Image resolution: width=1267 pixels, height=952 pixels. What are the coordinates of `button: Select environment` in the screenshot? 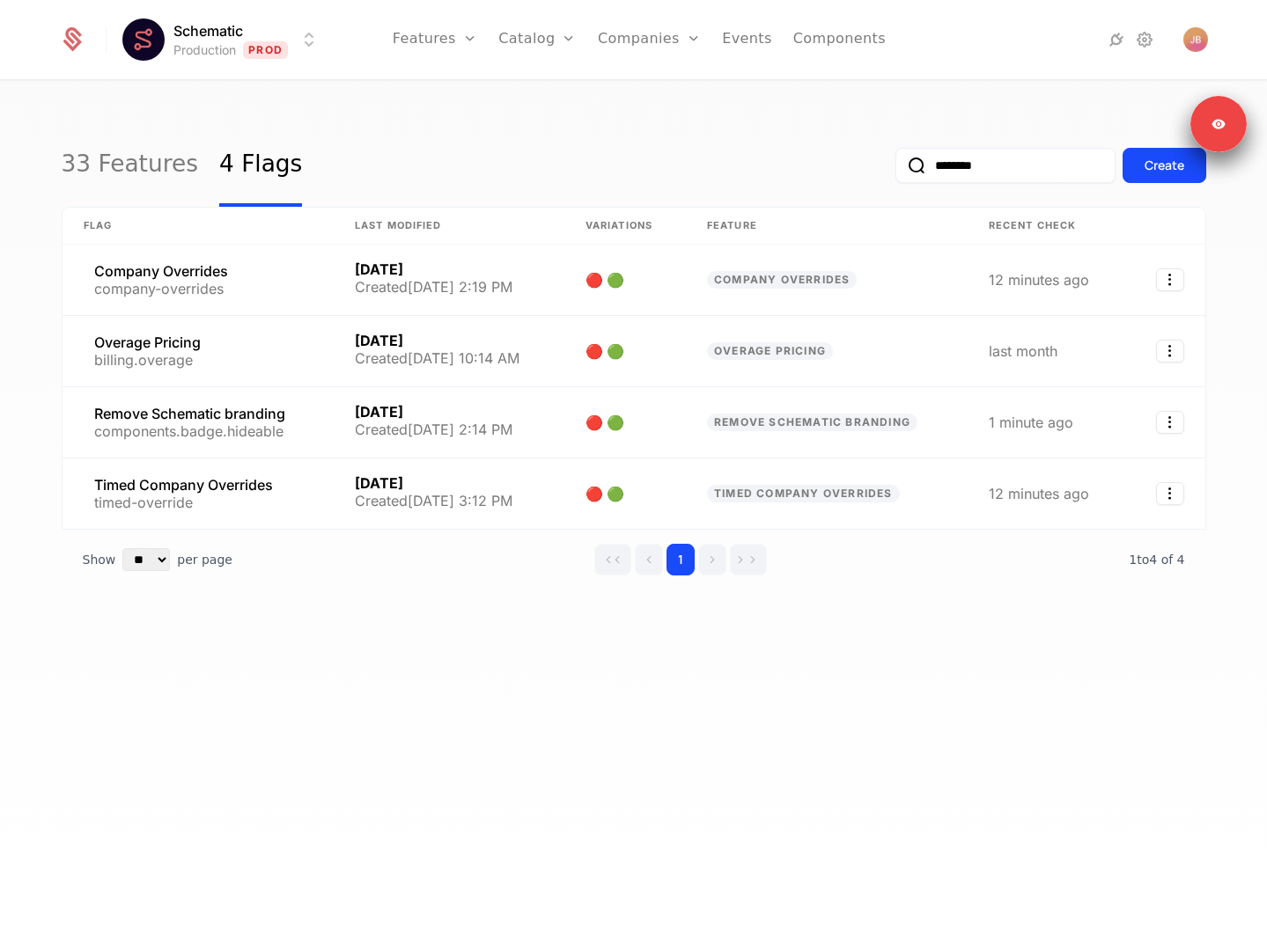 It's located at (223, 40).